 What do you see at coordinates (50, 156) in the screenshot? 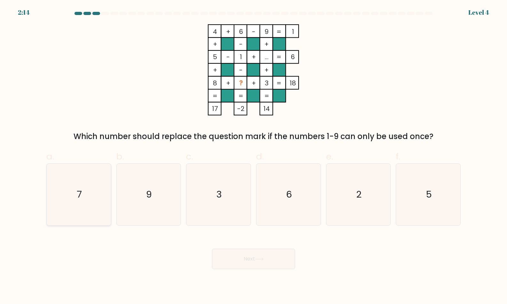
I see `span: a.` at bounding box center [50, 156].